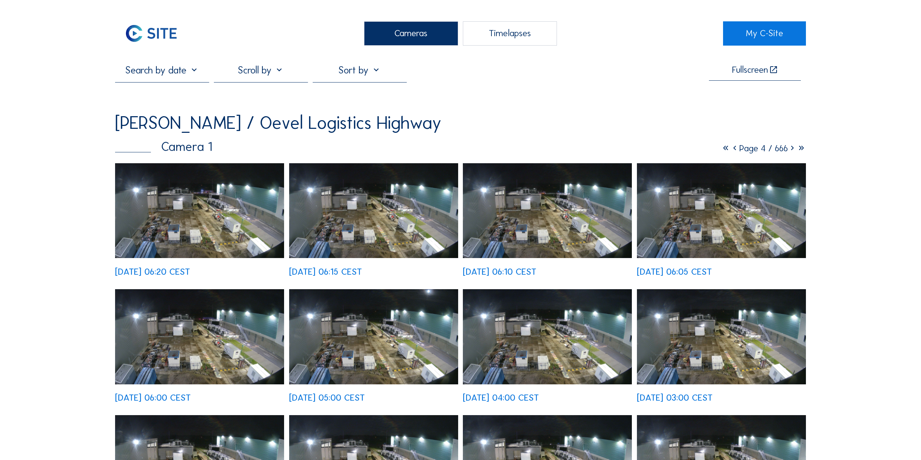 This screenshot has height=460, width=921. I want to click on input: Search by date 󰅀, so click(162, 70).